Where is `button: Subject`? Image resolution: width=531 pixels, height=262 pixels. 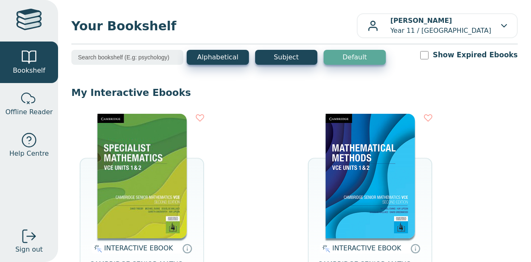 button: Subject is located at coordinates (286, 57).